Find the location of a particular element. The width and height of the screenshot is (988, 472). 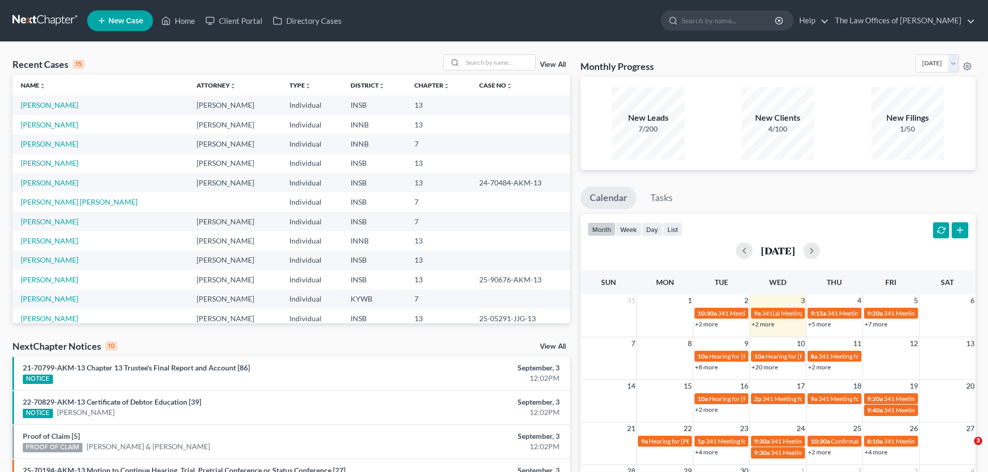

a: Attorneyunfold_more is located at coordinates (216, 85).